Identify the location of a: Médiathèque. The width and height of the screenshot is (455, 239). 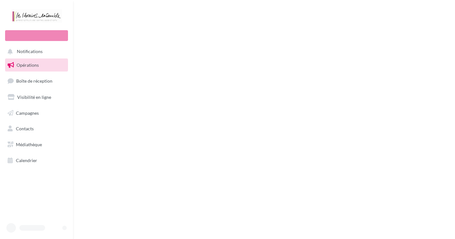
(37, 145).